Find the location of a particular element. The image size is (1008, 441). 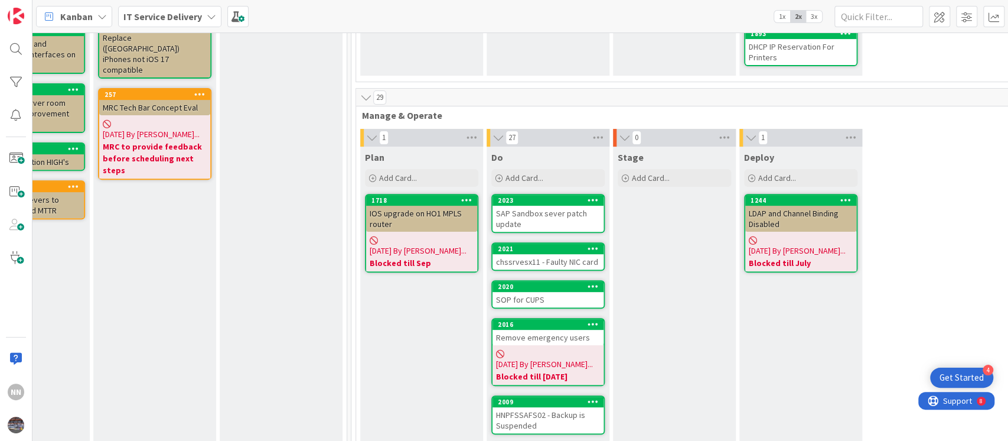

span: Kanban is located at coordinates (76, 17).